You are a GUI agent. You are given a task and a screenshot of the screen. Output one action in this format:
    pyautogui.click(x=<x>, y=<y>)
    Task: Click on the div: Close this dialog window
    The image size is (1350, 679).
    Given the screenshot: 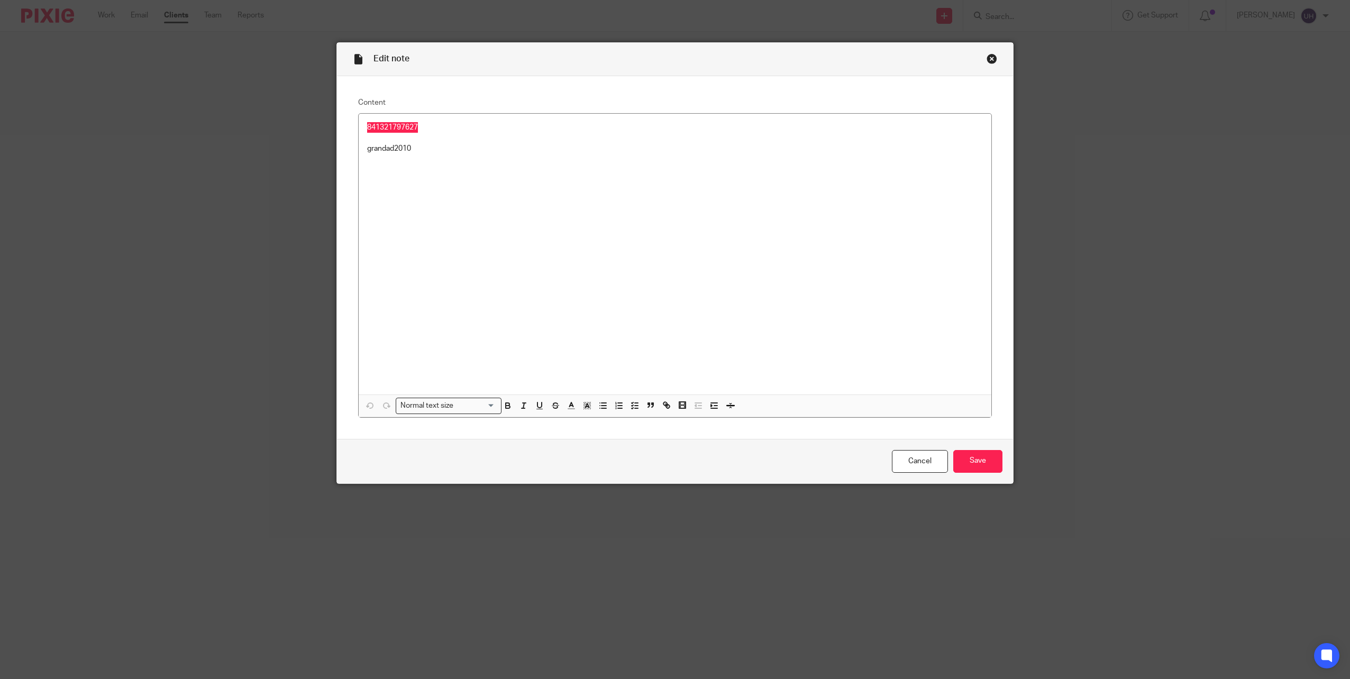 What is the action you would take?
    pyautogui.click(x=992, y=59)
    